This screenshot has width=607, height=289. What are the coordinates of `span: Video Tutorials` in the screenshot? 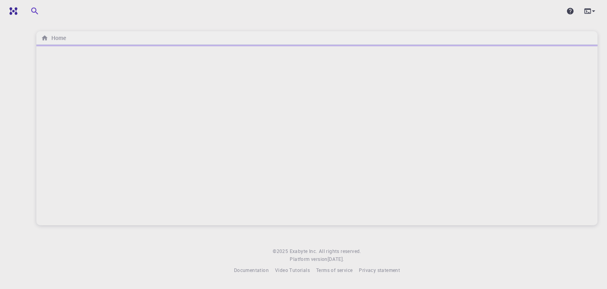 It's located at (292, 270).